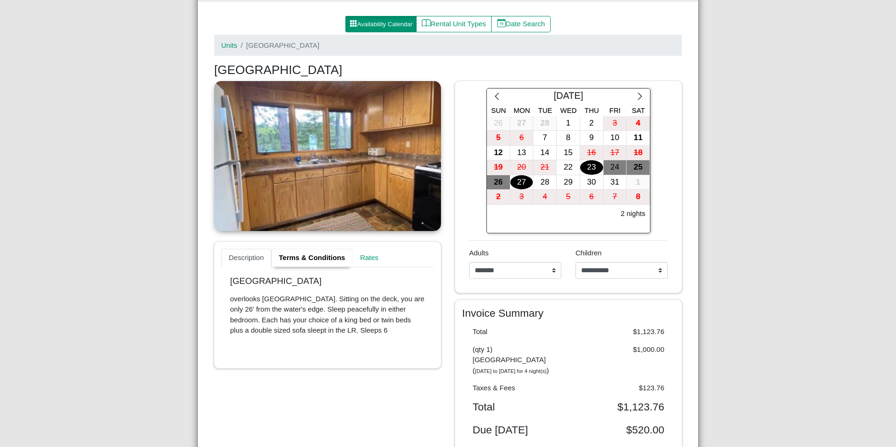 This screenshot has width=896, height=447. Describe the element at coordinates (592, 168) in the screenshot. I see `button: 23` at that location.